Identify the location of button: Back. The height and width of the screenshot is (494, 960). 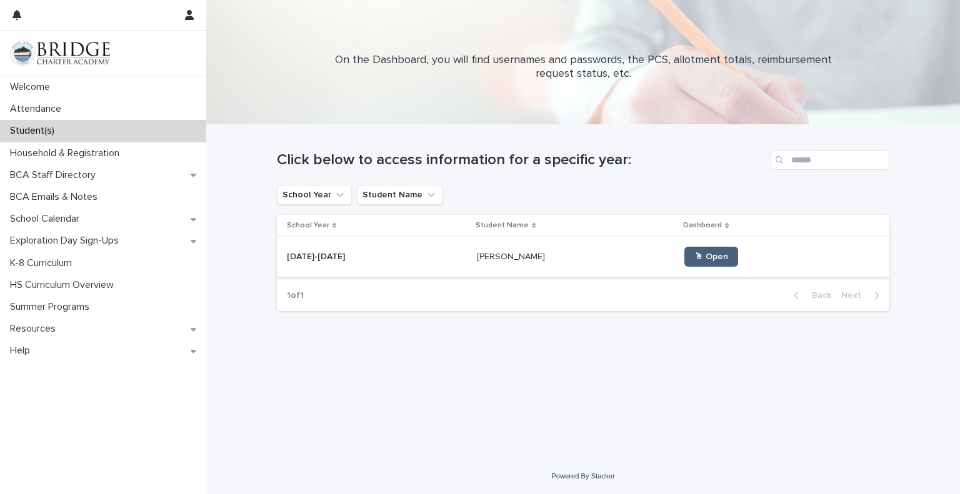
(810, 296).